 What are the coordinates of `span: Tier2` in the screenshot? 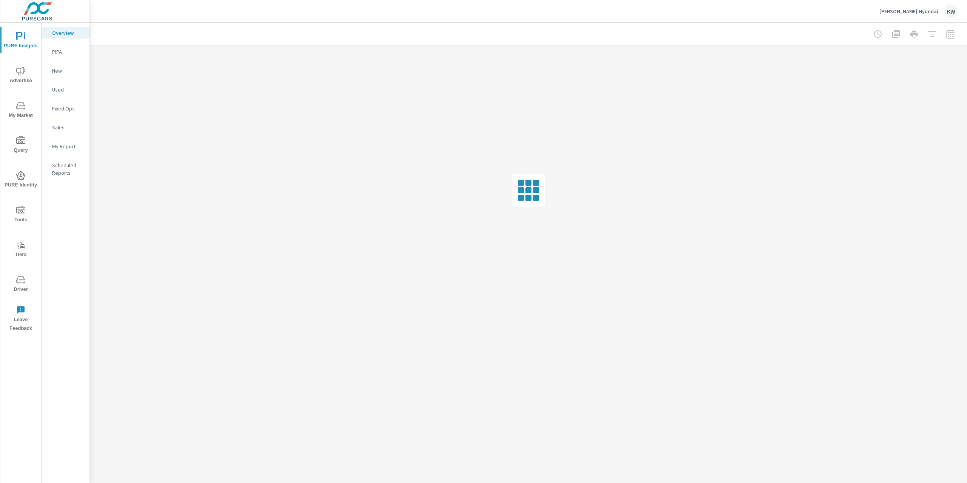 It's located at (21, 249).